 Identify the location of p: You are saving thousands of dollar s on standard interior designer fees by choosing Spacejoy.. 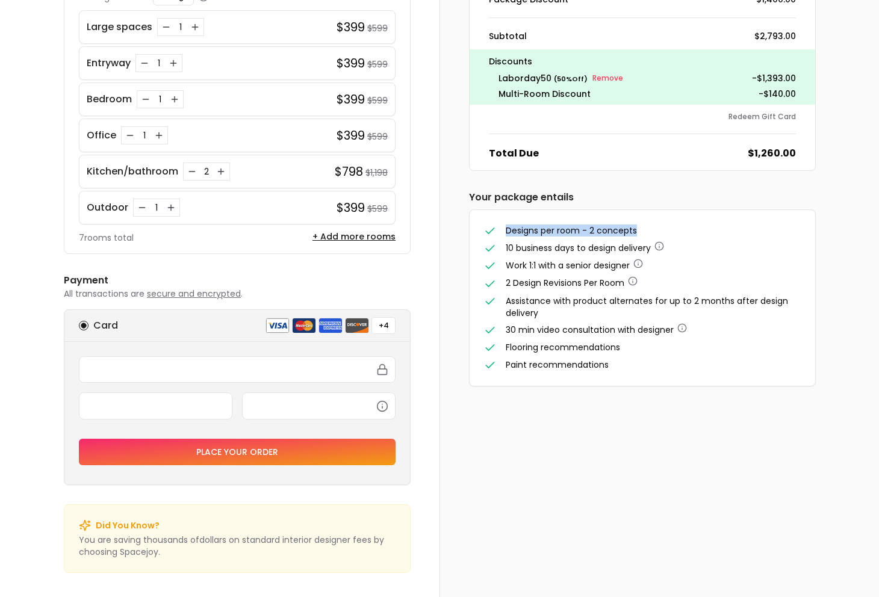
(237, 546).